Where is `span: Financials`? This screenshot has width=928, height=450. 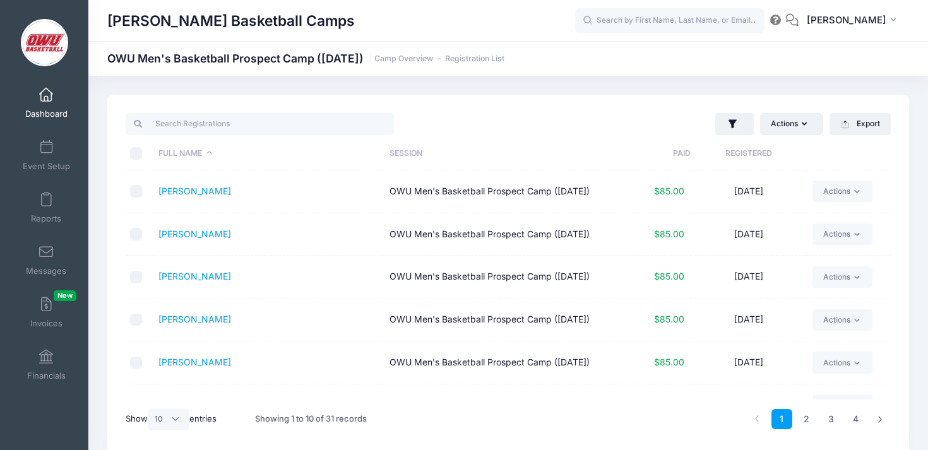
span: Financials is located at coordinates (46, 376).